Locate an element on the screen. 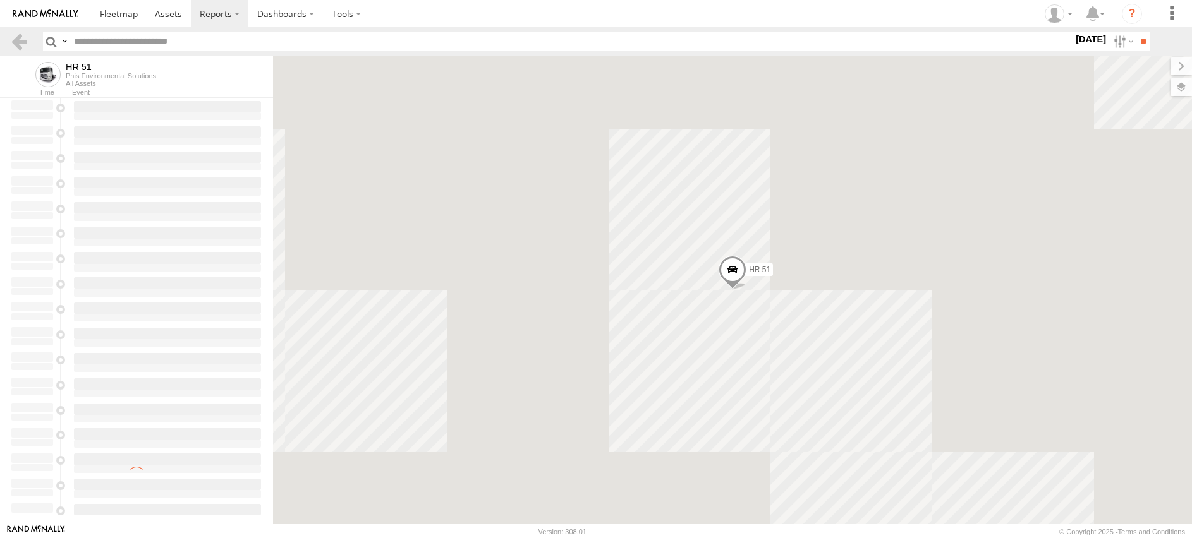 Image resolution: width=1192 pixels, height=538 pixels. div: Eric Yao is located at coordinates (1058, 14).